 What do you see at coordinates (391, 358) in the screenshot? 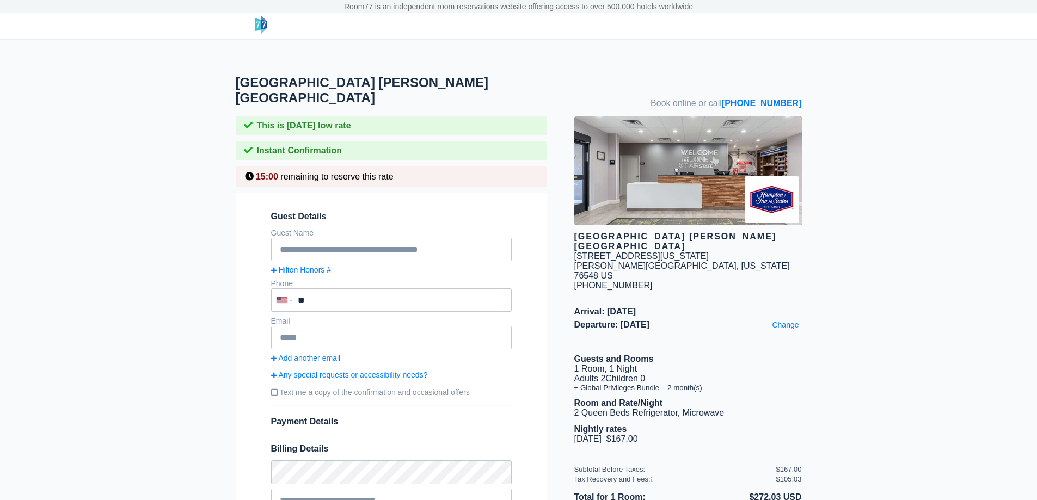
I see `a: Add another email` at bounding box center [391, 358].